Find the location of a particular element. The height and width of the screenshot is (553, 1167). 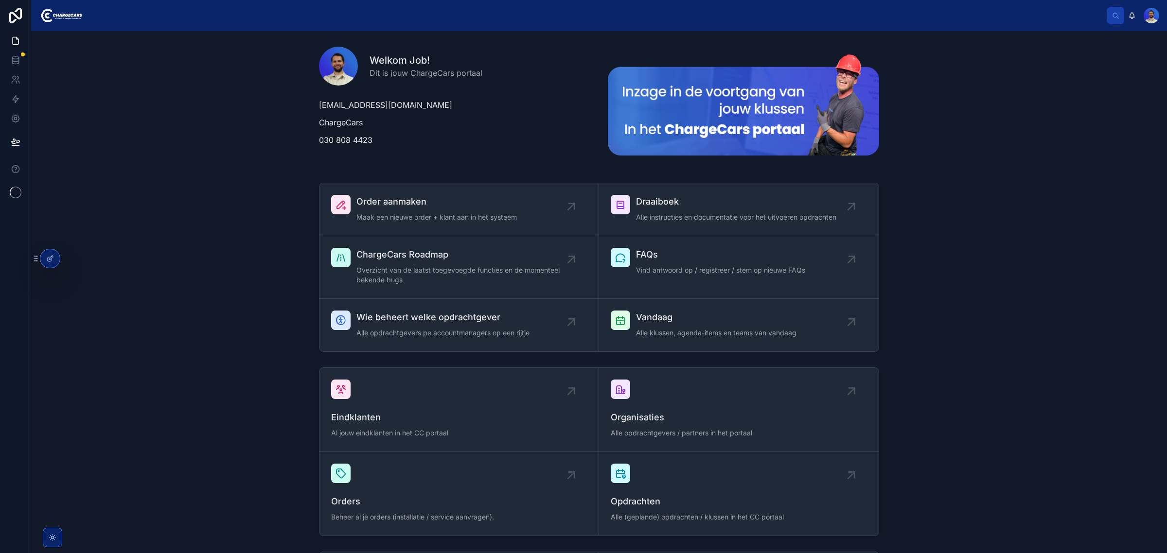

span: Vind antwoord op / registreer / stem op nieuwe FAQs is located at coordinates (721, 270).